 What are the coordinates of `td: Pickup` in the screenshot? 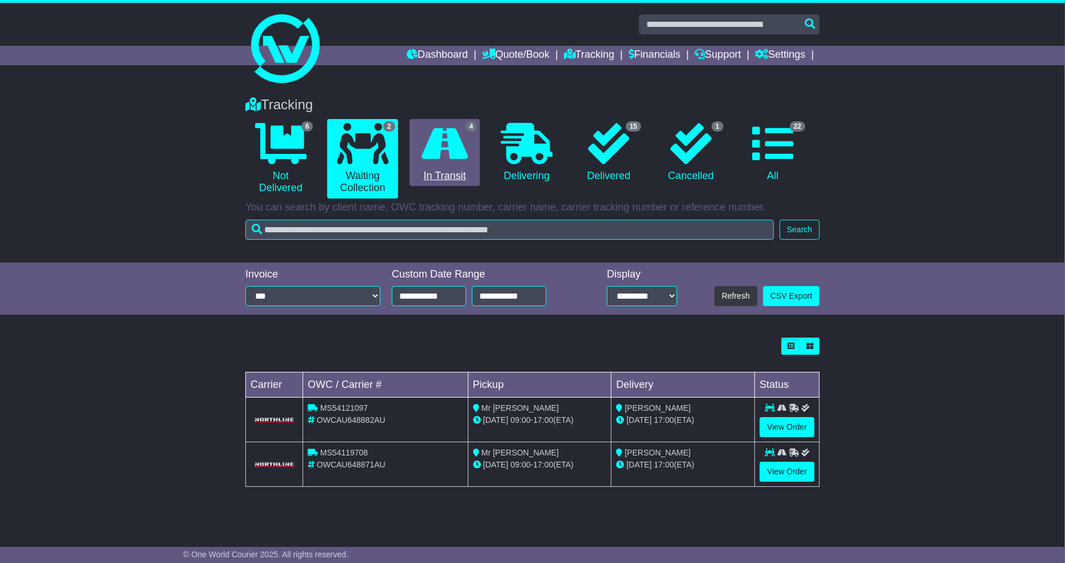 It's located at (539, 385).